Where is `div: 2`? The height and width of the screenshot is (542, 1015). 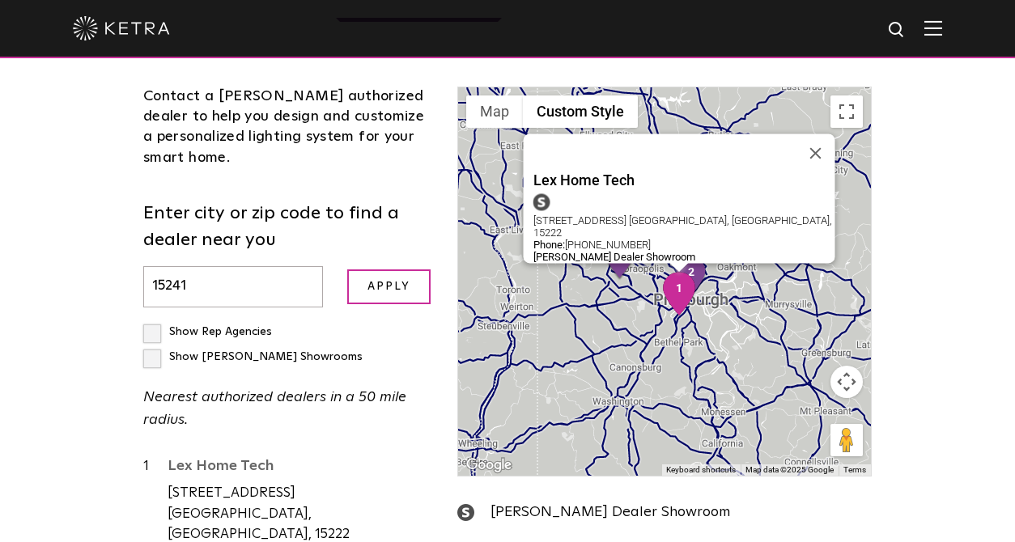
div: 2 is located at coordinates (691, 278).